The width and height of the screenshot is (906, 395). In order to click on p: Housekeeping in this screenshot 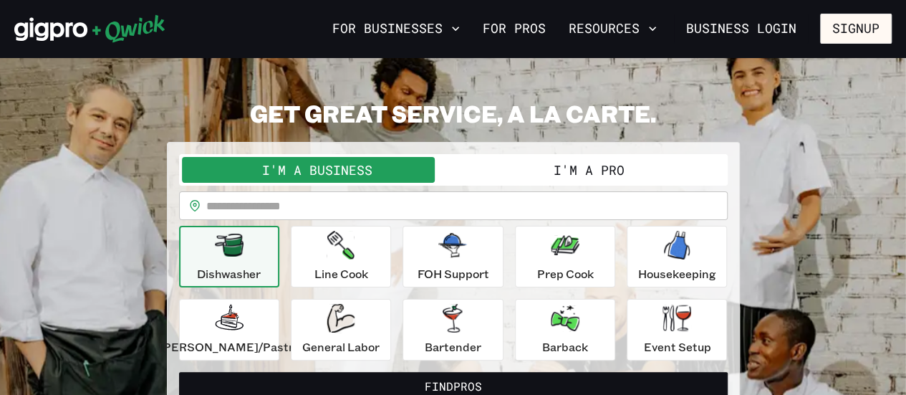, I will do `click(677, 274)`.